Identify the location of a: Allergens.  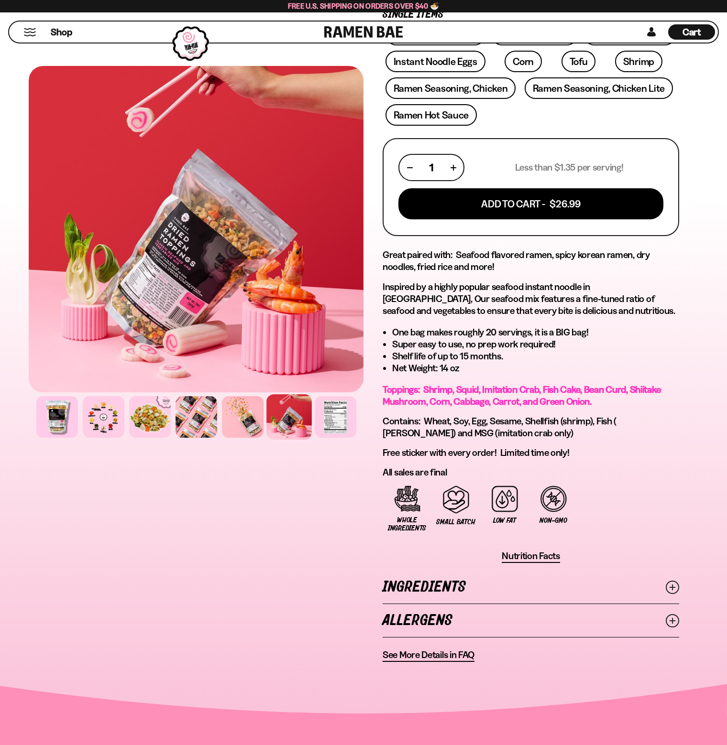
(531, 621).